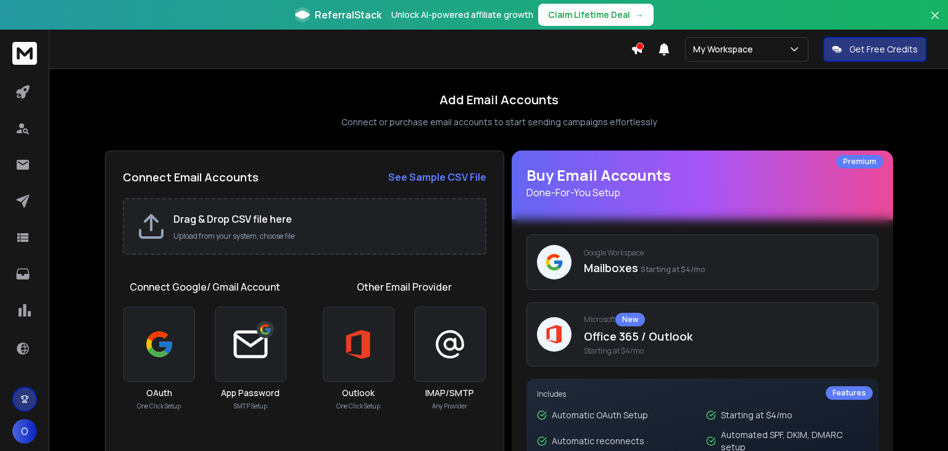 The image size is (948, 451). What do you see at coordinates (25, 432) in the screenshot?
I see `span: O` at bounding box center [25, 432].